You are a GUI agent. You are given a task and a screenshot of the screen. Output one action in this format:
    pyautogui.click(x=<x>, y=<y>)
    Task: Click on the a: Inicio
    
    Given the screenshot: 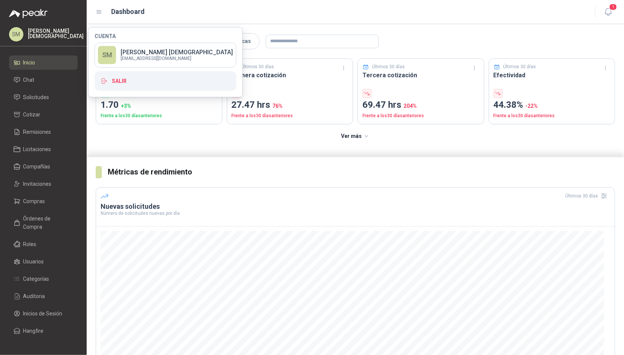 What is the action you would take?
    pyautogui.click(x=43, y=63)
    